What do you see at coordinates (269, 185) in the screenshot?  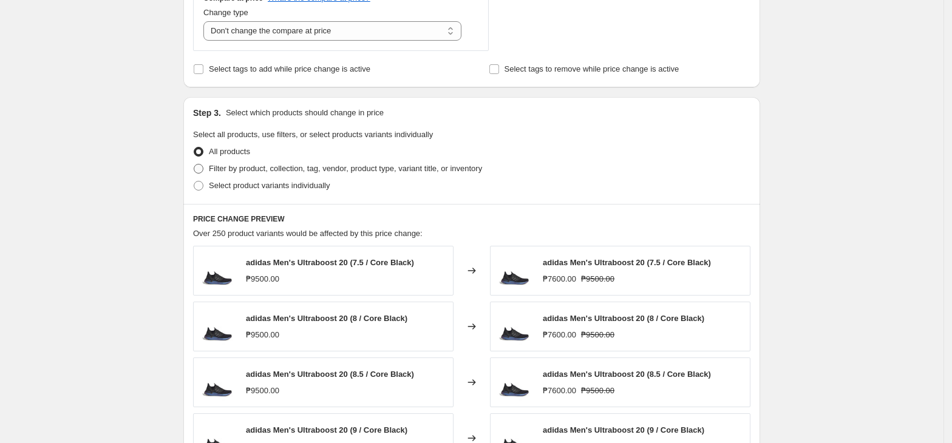 I see `span: Select product variants individually` at bounding box center [269, 185].